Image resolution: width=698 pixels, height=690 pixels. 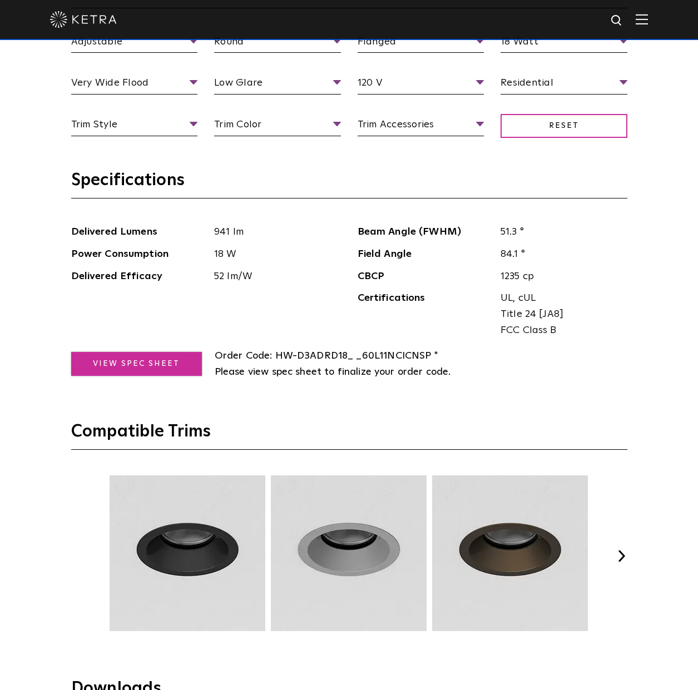 I want to click on span: 51.3 °, so click(x=560, y=232).